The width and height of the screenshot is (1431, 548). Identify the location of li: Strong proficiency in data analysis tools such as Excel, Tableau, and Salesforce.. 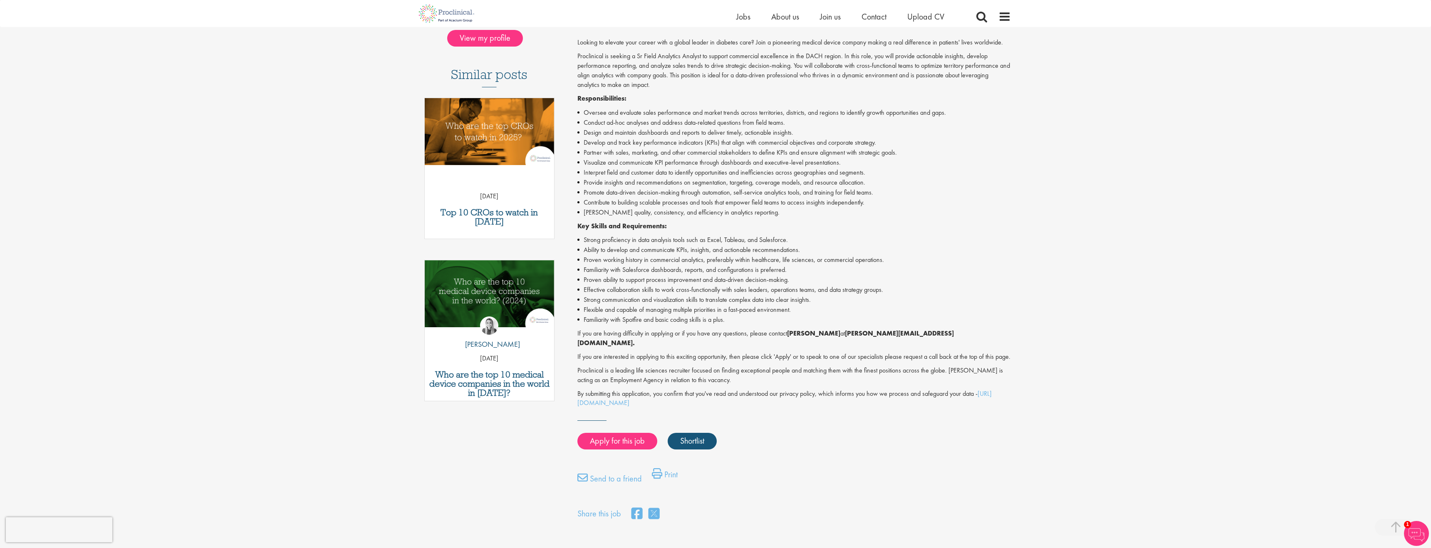
(794, 240).